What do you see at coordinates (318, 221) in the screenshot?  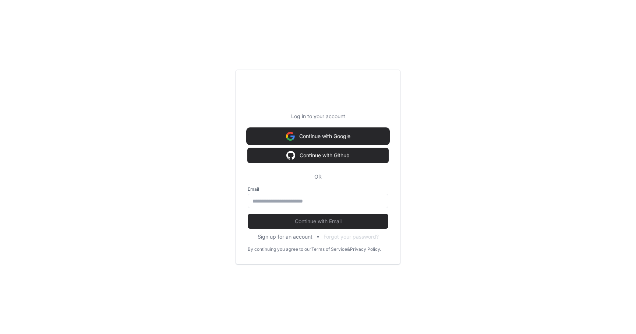 I see `button: Continue with Email` at bounding box center [318, 221].